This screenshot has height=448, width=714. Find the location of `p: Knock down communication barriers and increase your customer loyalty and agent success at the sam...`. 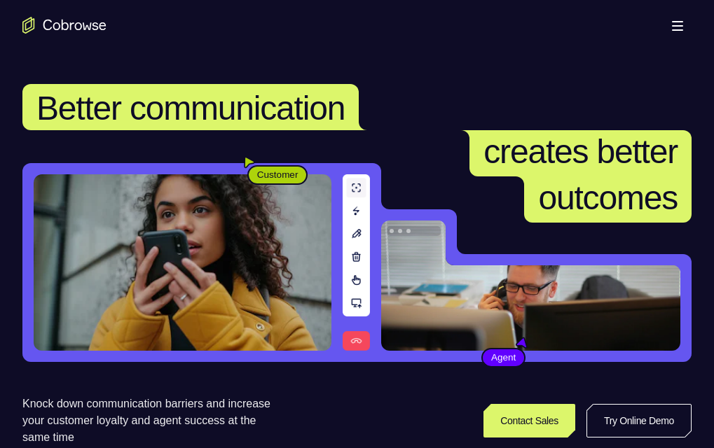

p: Knock down communication barriers and increase your customer loyalty and agent success at the sam... is located at coordinates (152, 421).